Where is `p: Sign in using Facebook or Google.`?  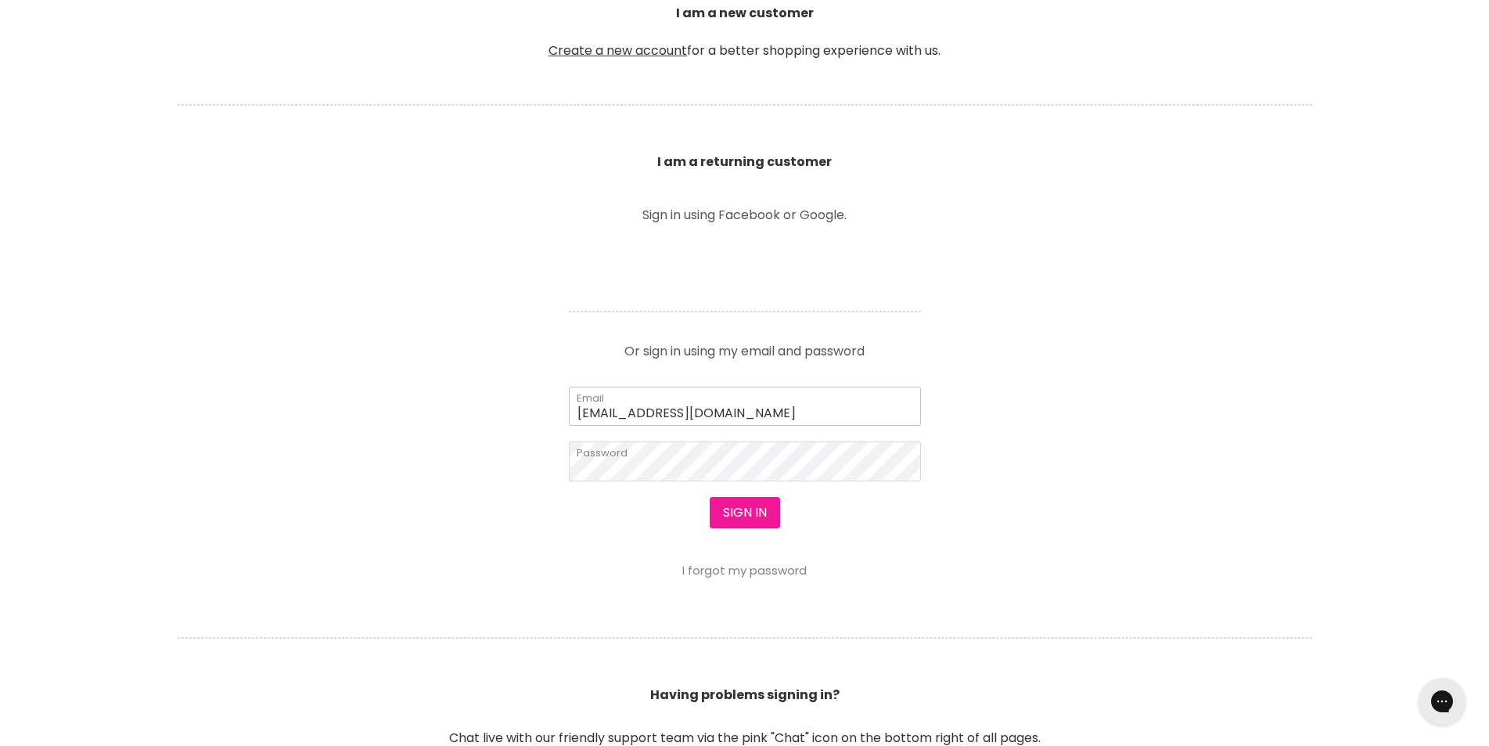
p: Sign in using Facebook or Google. is located at coordinates (745, 215).